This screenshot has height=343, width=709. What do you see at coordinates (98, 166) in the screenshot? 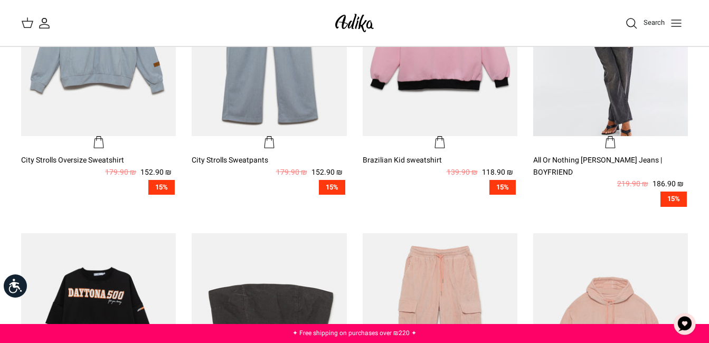
I see `a: City Strolls Oversize Sweatshirt 152.90 ₪ 179.90 ₪` at bounding box center [98, 166].